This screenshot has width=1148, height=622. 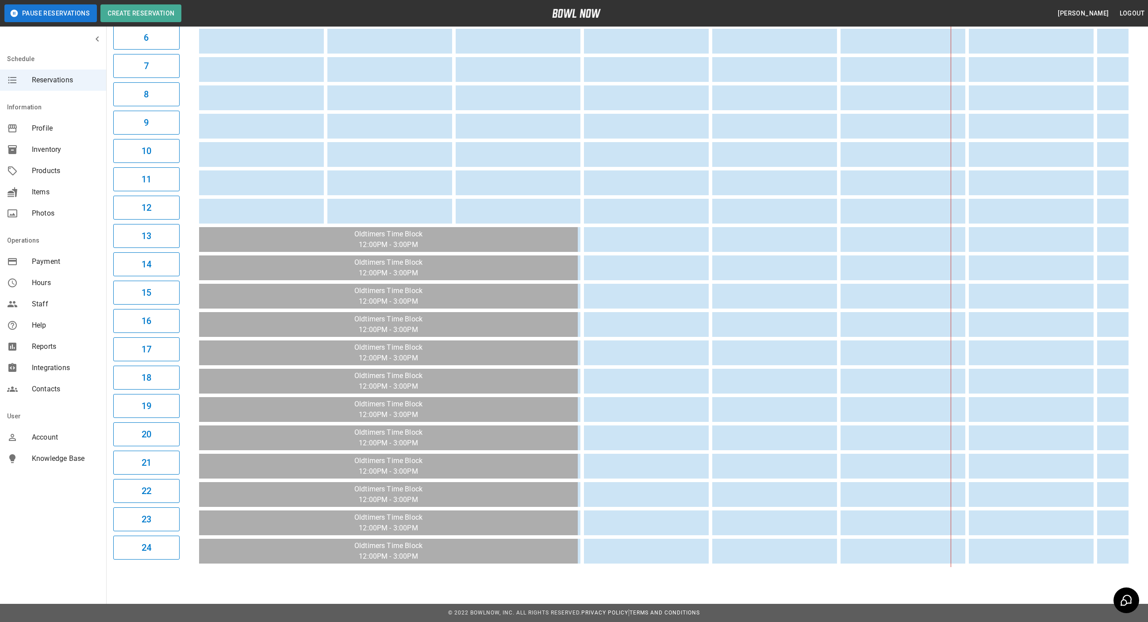 What do you see at coordinates (146, 377) in the screenshot?
I see `button: 18` at bounding box center [146, 377].